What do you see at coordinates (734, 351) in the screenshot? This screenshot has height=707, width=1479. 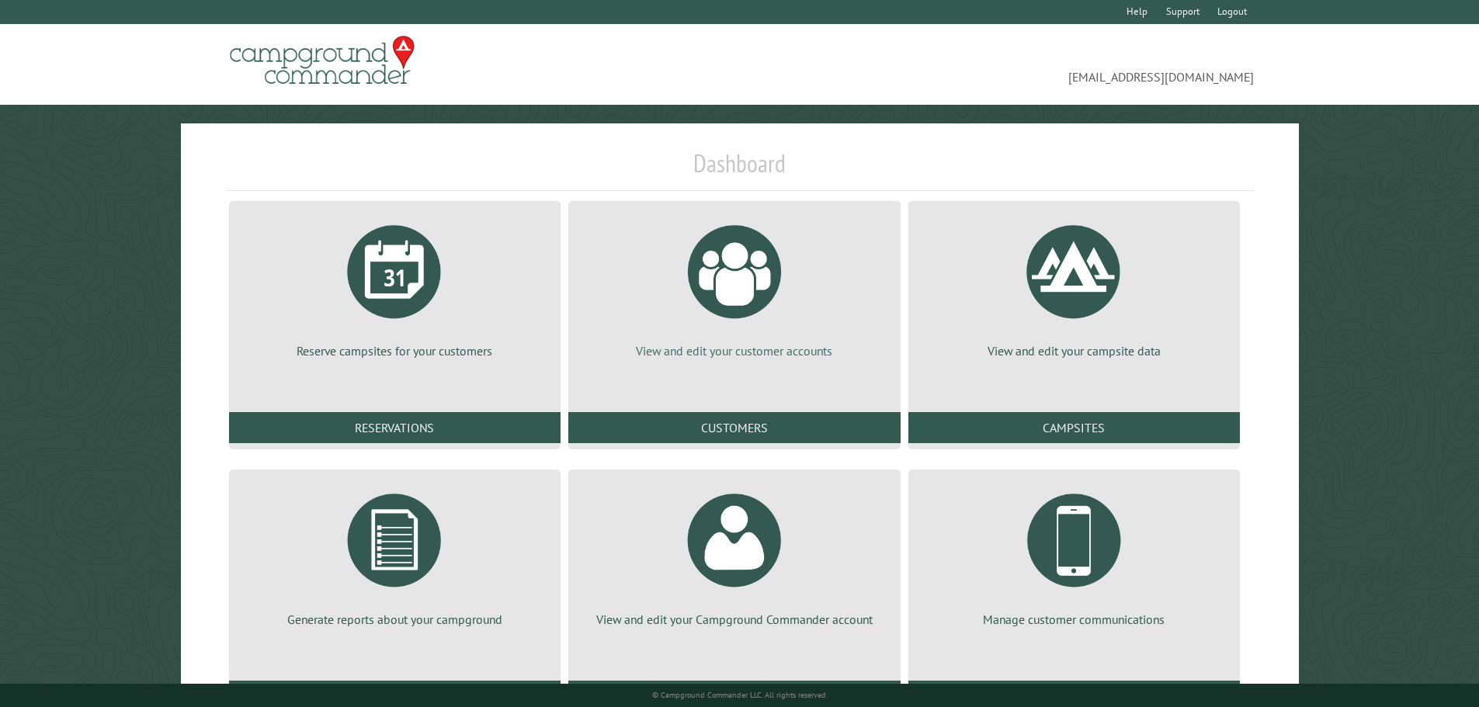 I see `p: View and edit your customer accounts` at bounding box center [734, 351].